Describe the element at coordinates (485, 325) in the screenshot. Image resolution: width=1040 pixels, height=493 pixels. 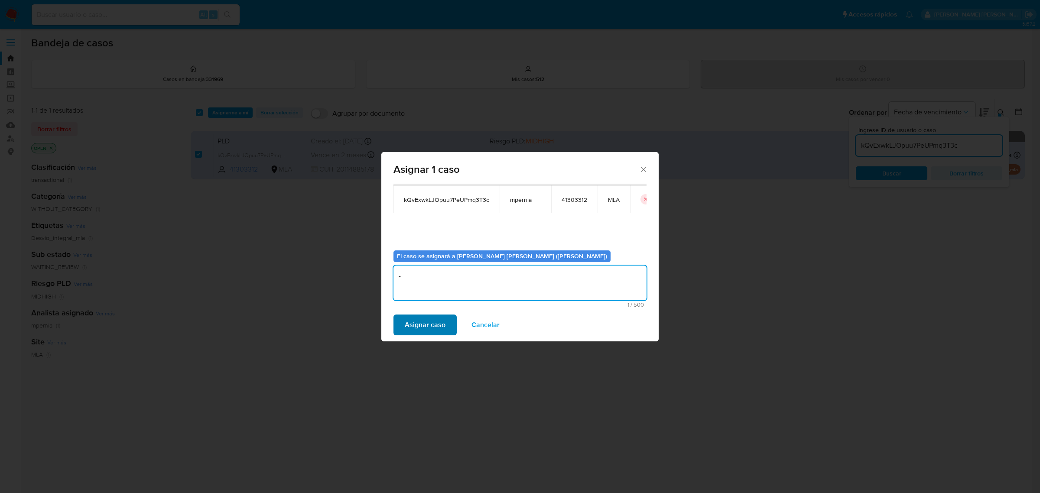
I see `button: Cancelar` at that location.